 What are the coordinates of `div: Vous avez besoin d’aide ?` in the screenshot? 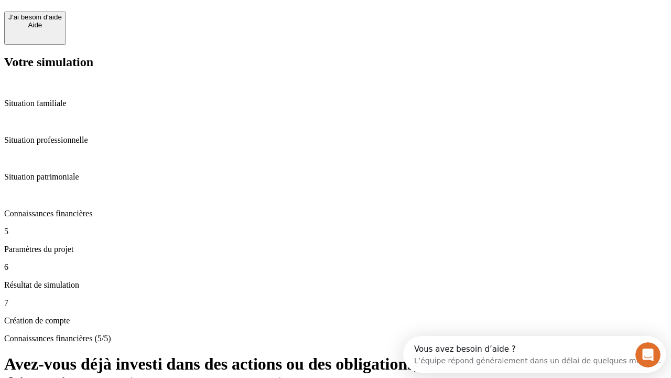 It's located at (134, 13).